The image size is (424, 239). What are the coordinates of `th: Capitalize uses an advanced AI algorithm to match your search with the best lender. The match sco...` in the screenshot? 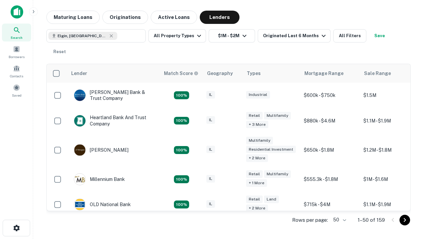 It's located at (182, 73).